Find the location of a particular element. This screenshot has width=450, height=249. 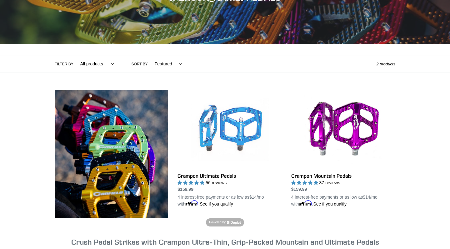

label: Sort by is located at coordinates (140, 64).